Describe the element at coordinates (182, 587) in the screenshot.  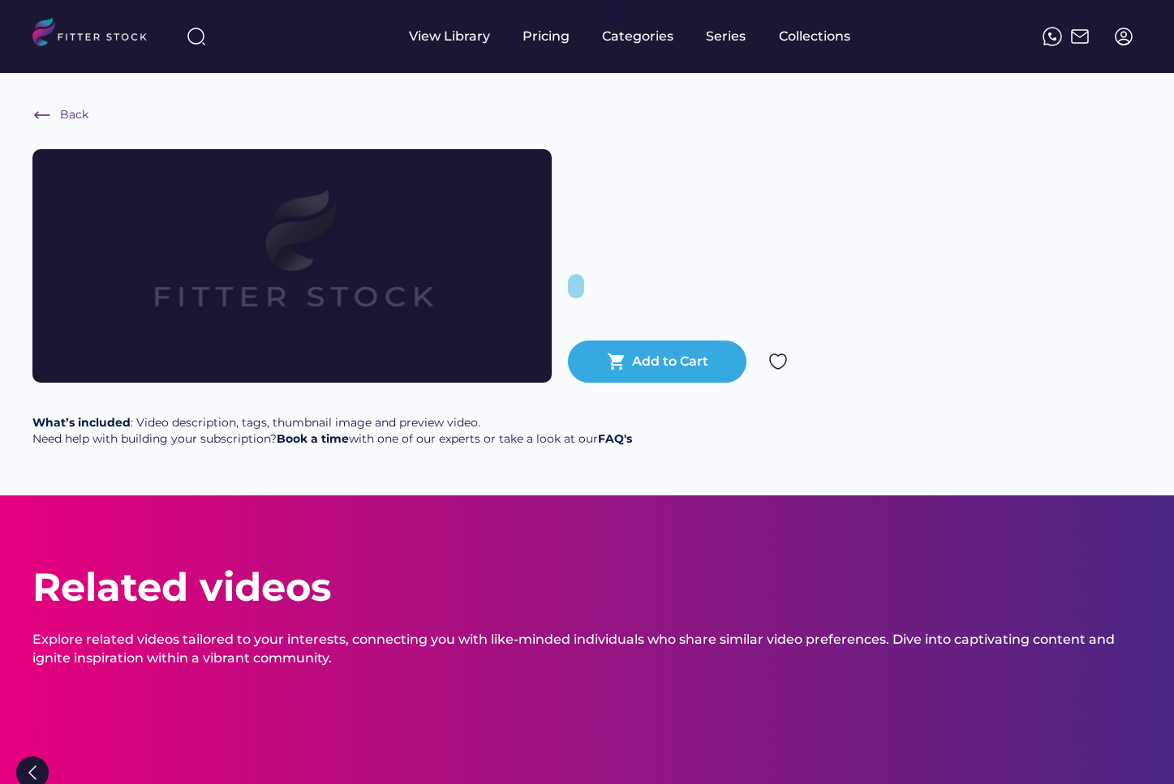
I see `div: Related videos` at that location.